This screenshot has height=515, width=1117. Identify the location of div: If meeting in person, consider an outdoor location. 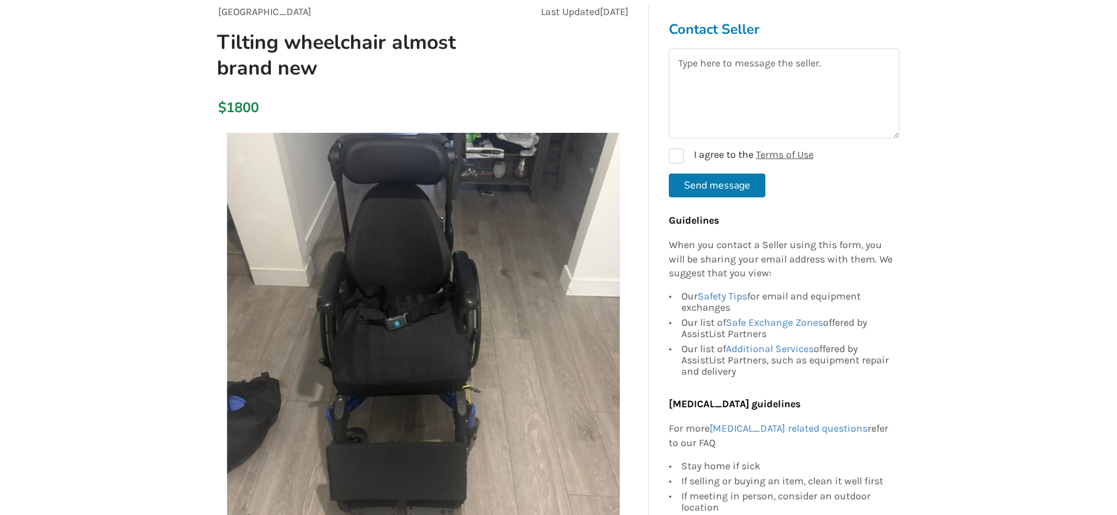
(788, 502).